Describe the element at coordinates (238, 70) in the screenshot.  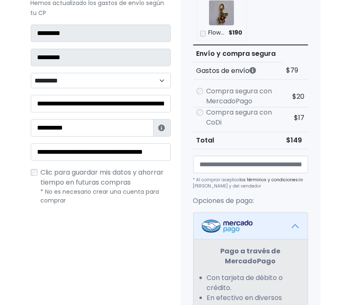
I see `th: Gastos de envío` at that location.